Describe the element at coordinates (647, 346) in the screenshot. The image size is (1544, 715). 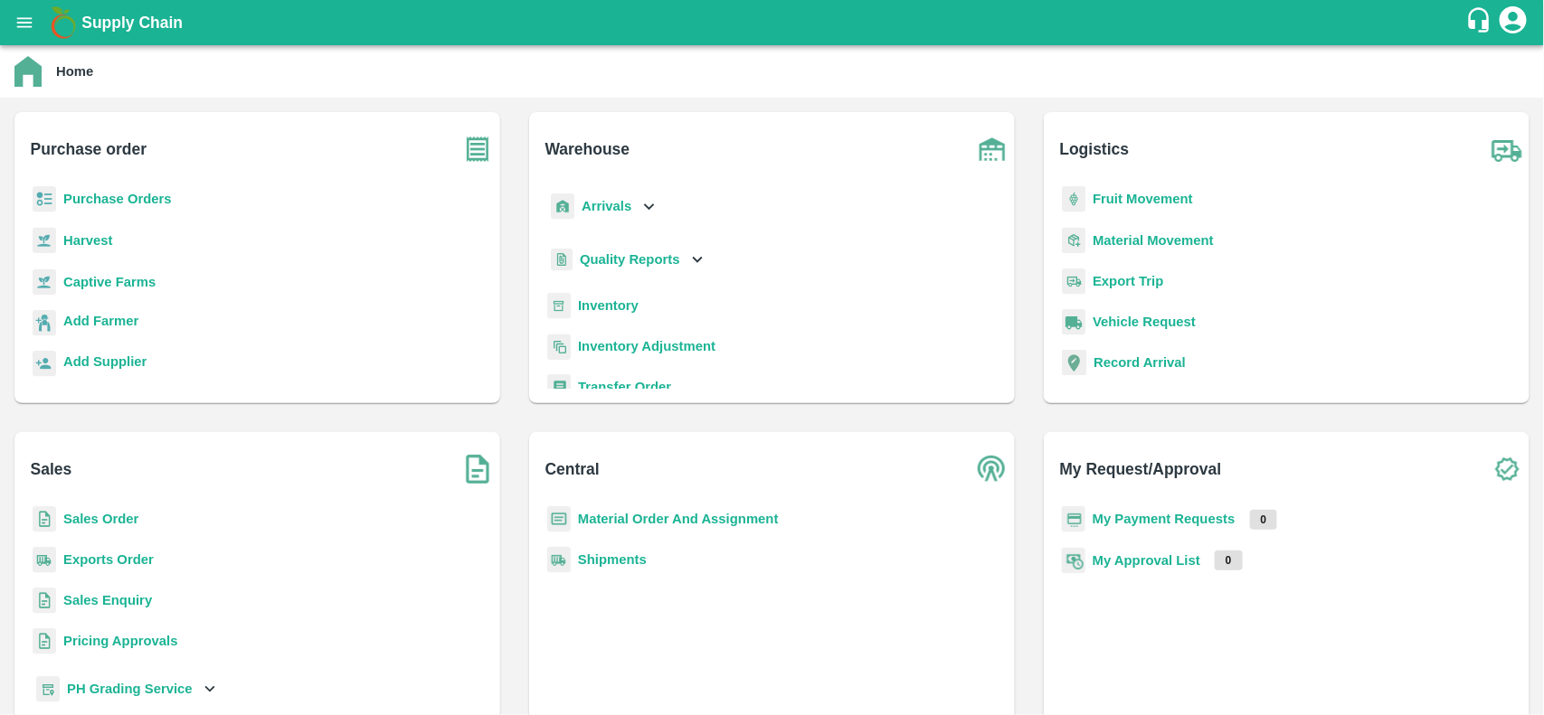
I see `a: Inventory Adjustment` at that location.